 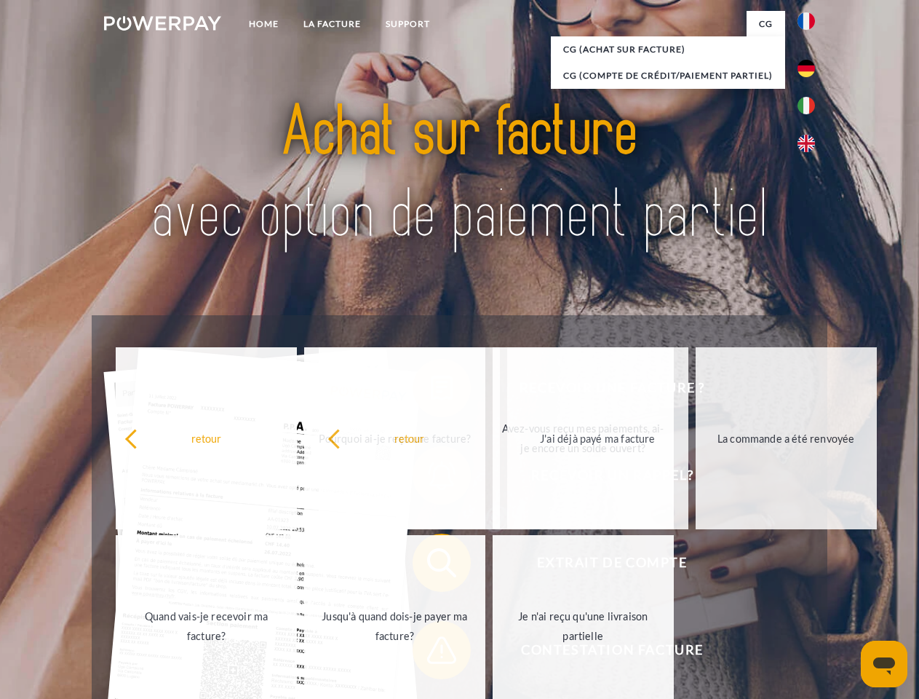 What do you see at coordinates (408, 24) in the screenshot?
I see `a: Support` at bounding box center [408, 24].